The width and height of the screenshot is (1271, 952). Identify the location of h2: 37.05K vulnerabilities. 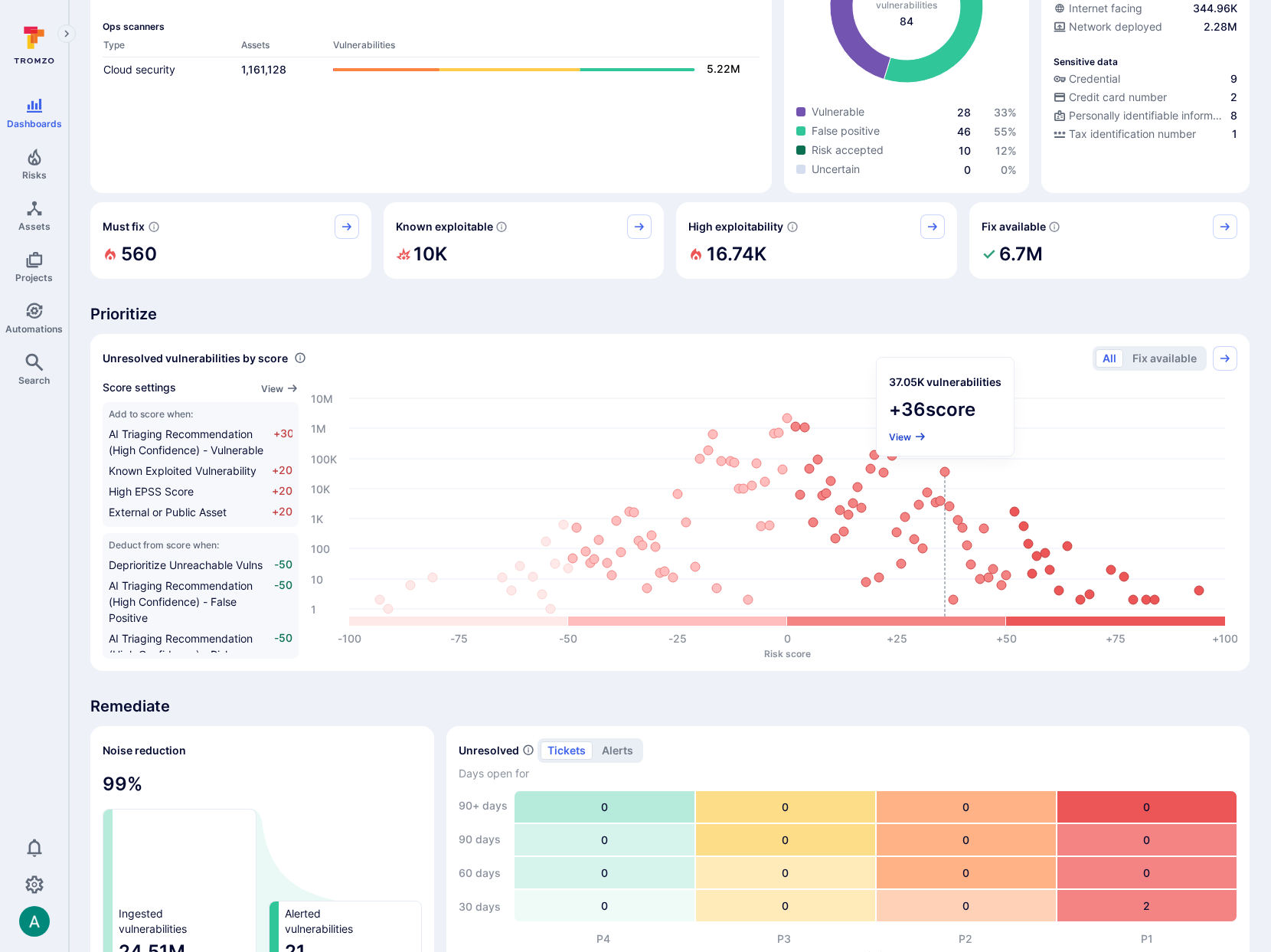
(945, 382).